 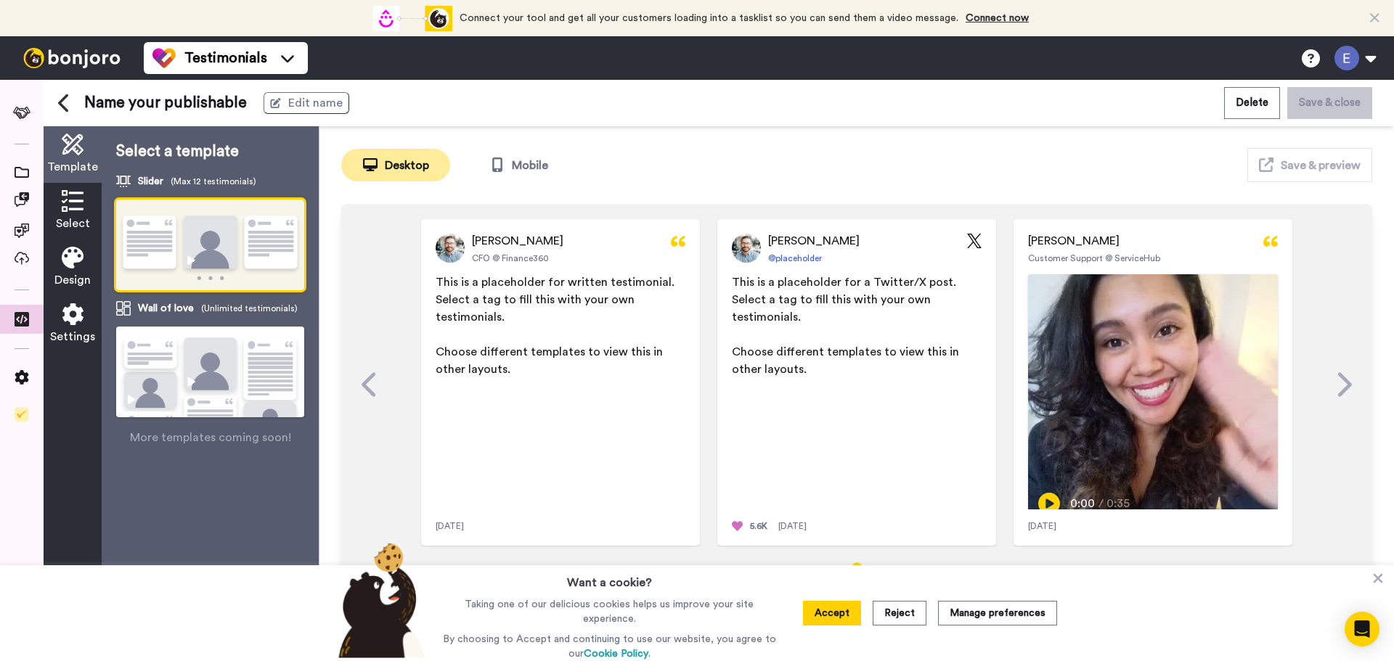 What do you see at coordinates (22, 415) in the screenshot?
I see `img: Checklist.svg` at bounding box center [22, 415].